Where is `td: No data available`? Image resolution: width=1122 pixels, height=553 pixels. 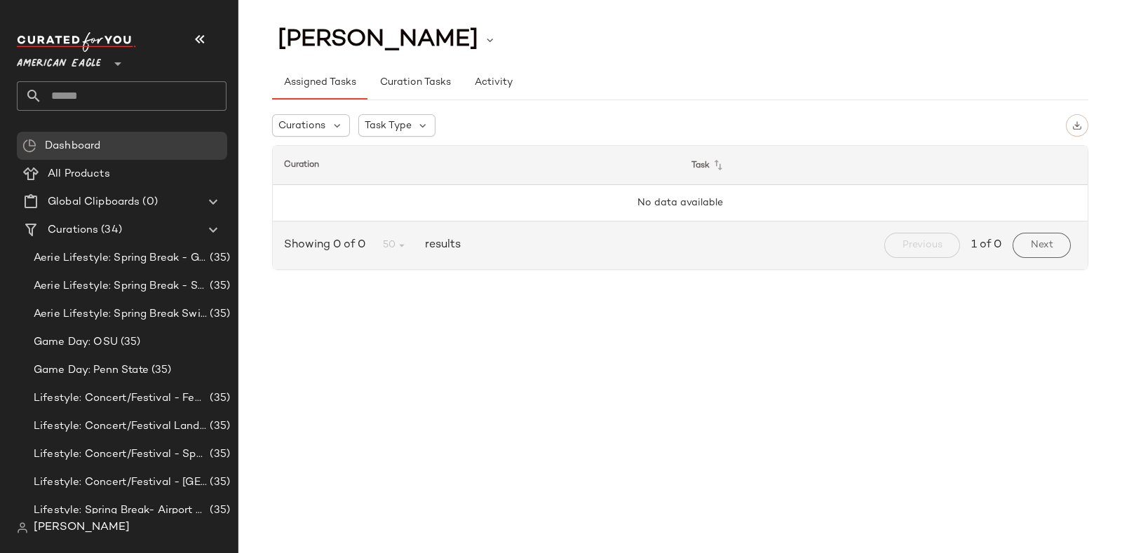
td: No data available is located at coordinates (680, 203).